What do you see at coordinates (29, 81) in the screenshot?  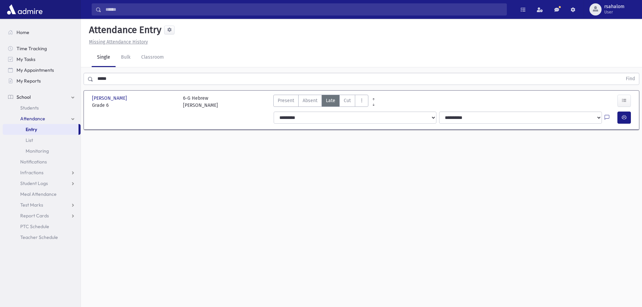 I see `span: My Reports` at bounding box center [29, 81].